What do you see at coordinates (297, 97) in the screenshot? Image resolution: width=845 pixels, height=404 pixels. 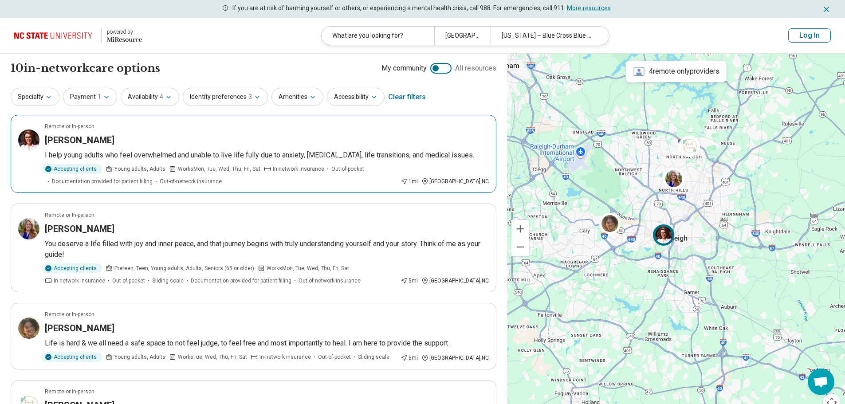 I see `button: Amenities` at bounding box center [297, 97].